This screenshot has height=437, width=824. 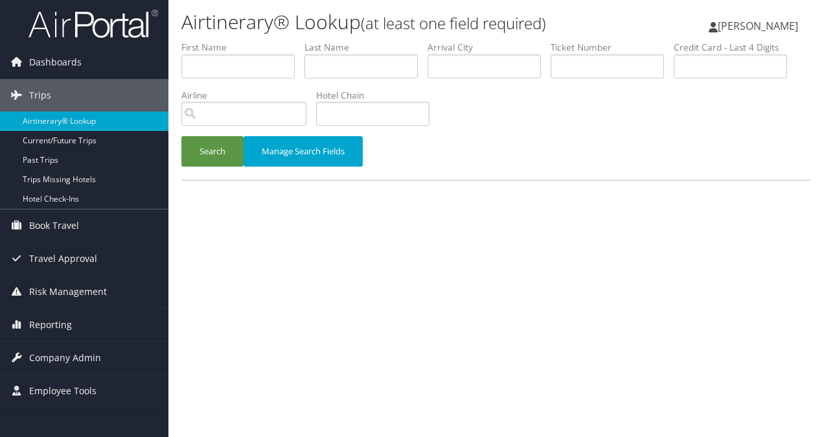 What do you see at coordinates (212, 151) in the screenshot?
I see `button: Search` at bounding box center [212, 151].